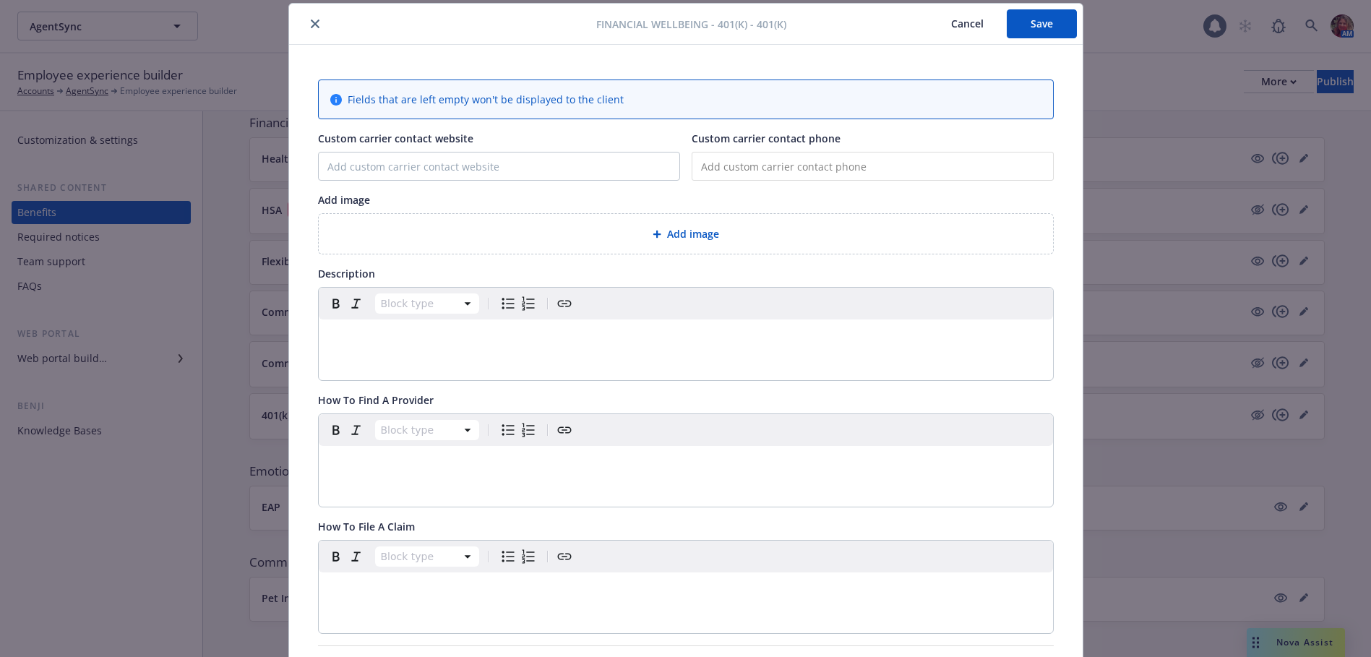  I want to click on div: Add image, so click(686, 233).